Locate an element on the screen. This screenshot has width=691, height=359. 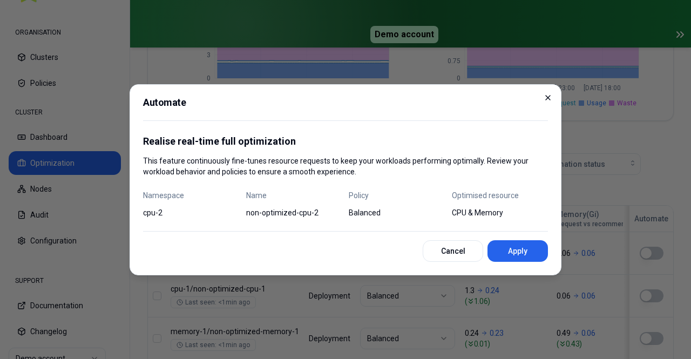
span: Policy is located at coordinates (397, 195).